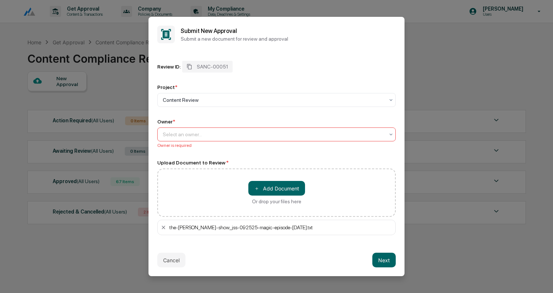 The image size is (553, 293). Describe the element at coordinates (277, 162) in the screenshot. I see `div: Upload Document to Review` at that location.